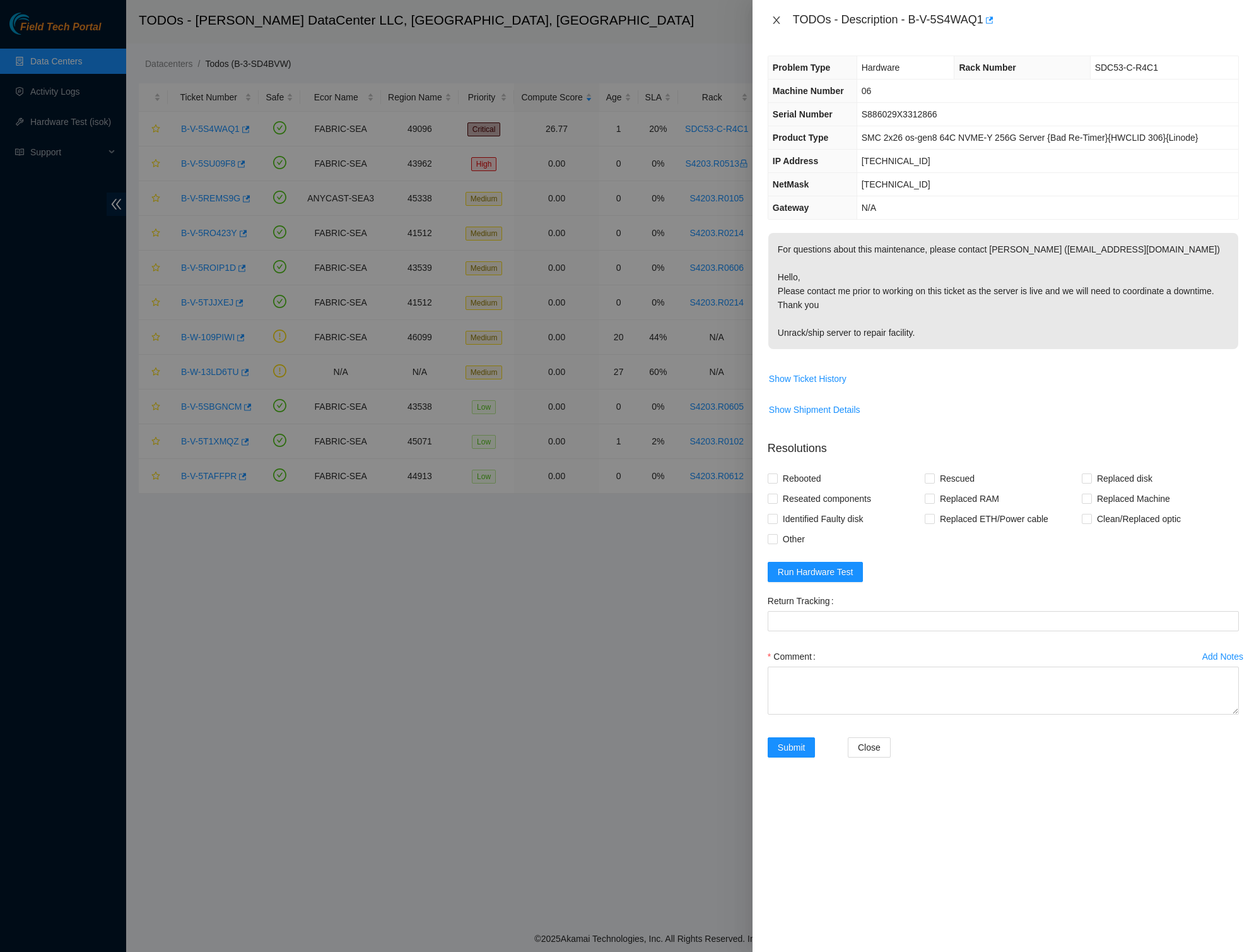 The width and height of the screenshot is (1254, 952). Describe the element at coordinates (987, 67) in the screenshot. I see `span: Rack Number` at that location.